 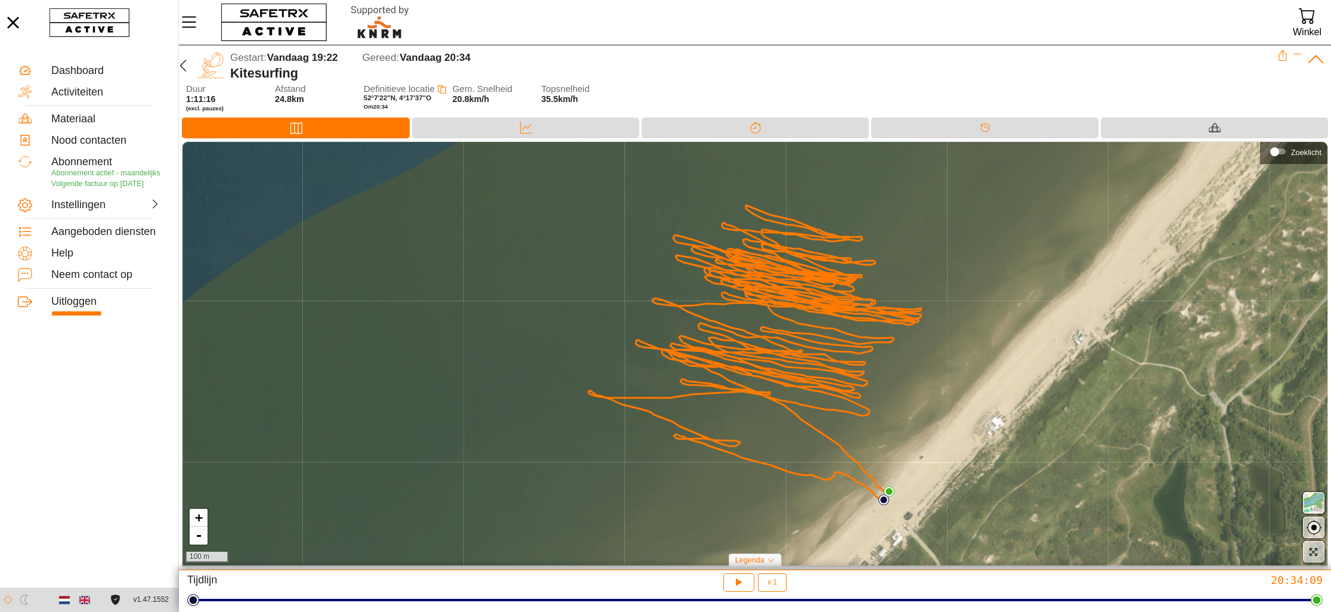 What do you see at coordinates (224, 109) in the screenshot?
I see `span: (excl. pauzes)` at bounding box center [224, 109].